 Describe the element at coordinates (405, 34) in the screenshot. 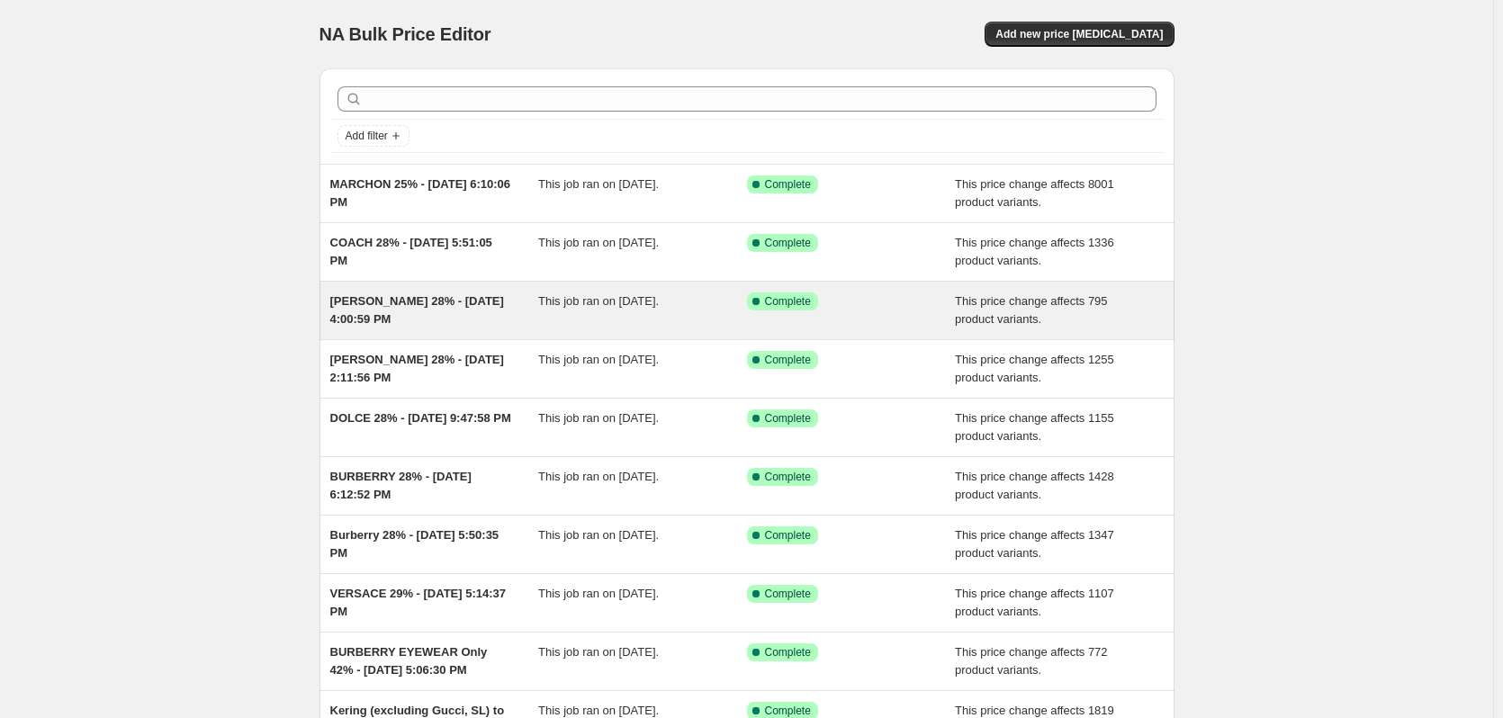

I see `span: NA Bulk Price Editor` at that location.